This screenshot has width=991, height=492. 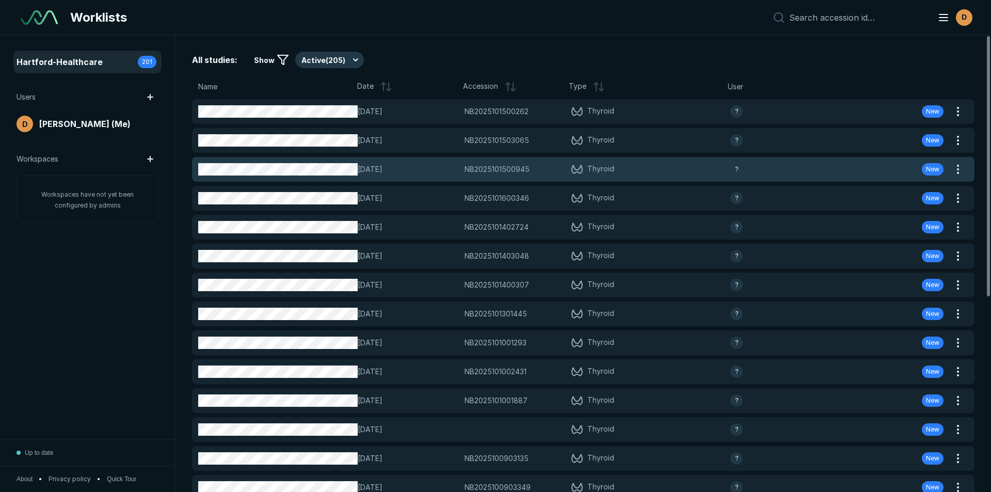 I want to click on button: Quick Tour, so click(x=121, y=479).